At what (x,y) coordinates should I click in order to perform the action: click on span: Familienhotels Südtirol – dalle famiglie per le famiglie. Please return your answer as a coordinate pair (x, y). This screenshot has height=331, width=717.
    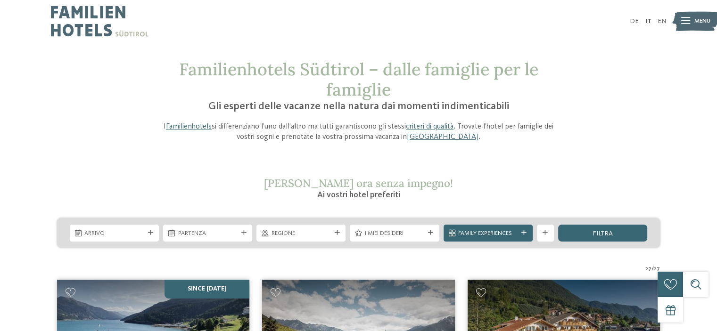
    Looking at the image, I should click on (358, 79).